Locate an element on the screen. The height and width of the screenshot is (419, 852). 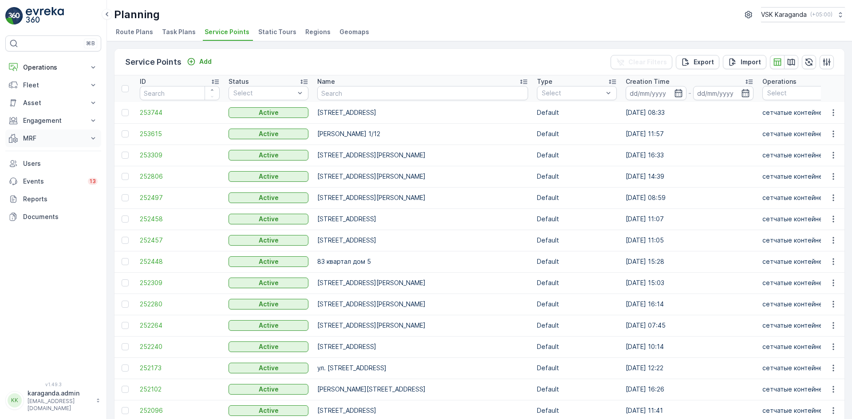
p: Creation Time is located at coordinates (648, 82).